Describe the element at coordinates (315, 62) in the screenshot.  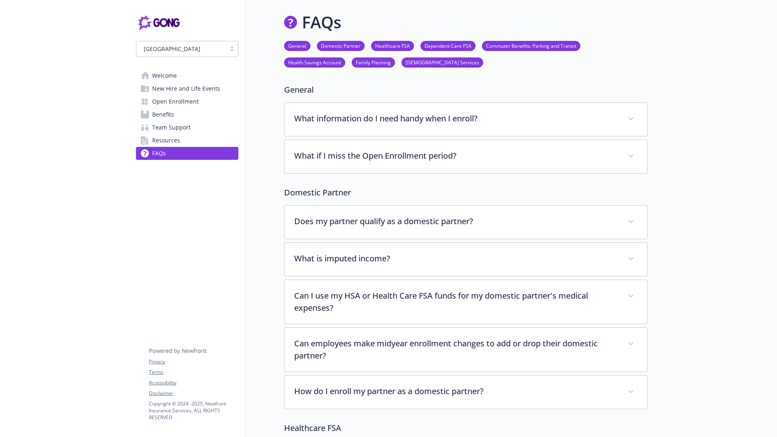
I see `a: Health Savings Account` at that location.